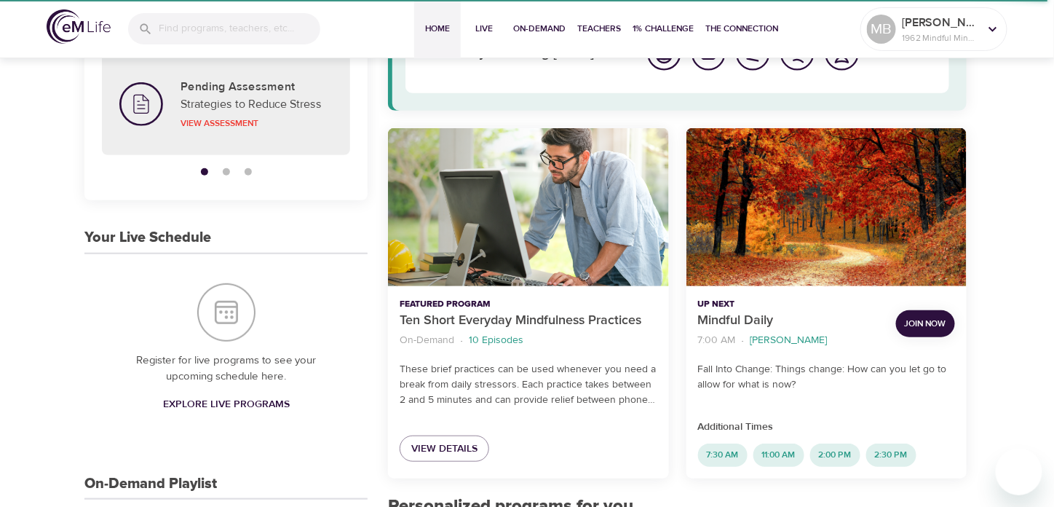 Image resolution: width=1054 pixels, height=507 pixels. I want to click on p: On-Demand, so click(427, 340).